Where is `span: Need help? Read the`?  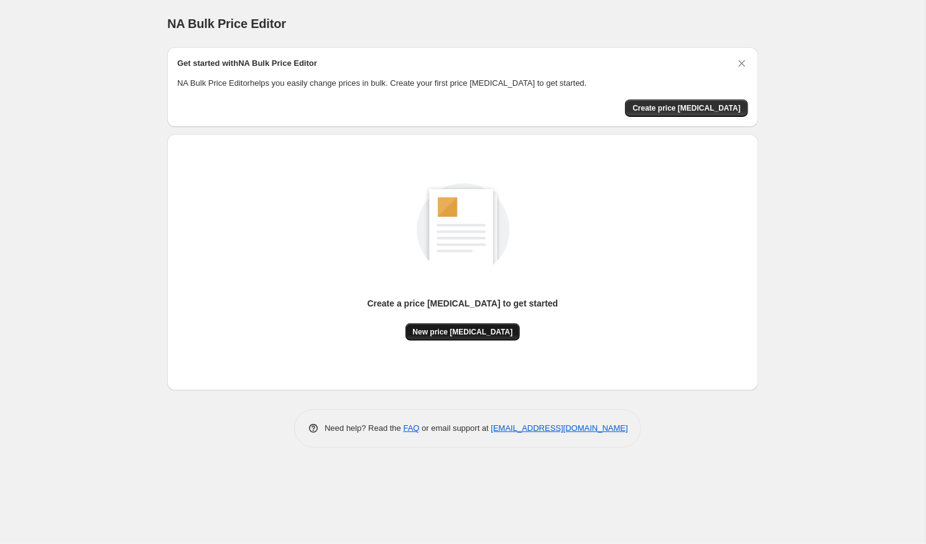 span: Need help? Read the is located at coordinates (364, 428).